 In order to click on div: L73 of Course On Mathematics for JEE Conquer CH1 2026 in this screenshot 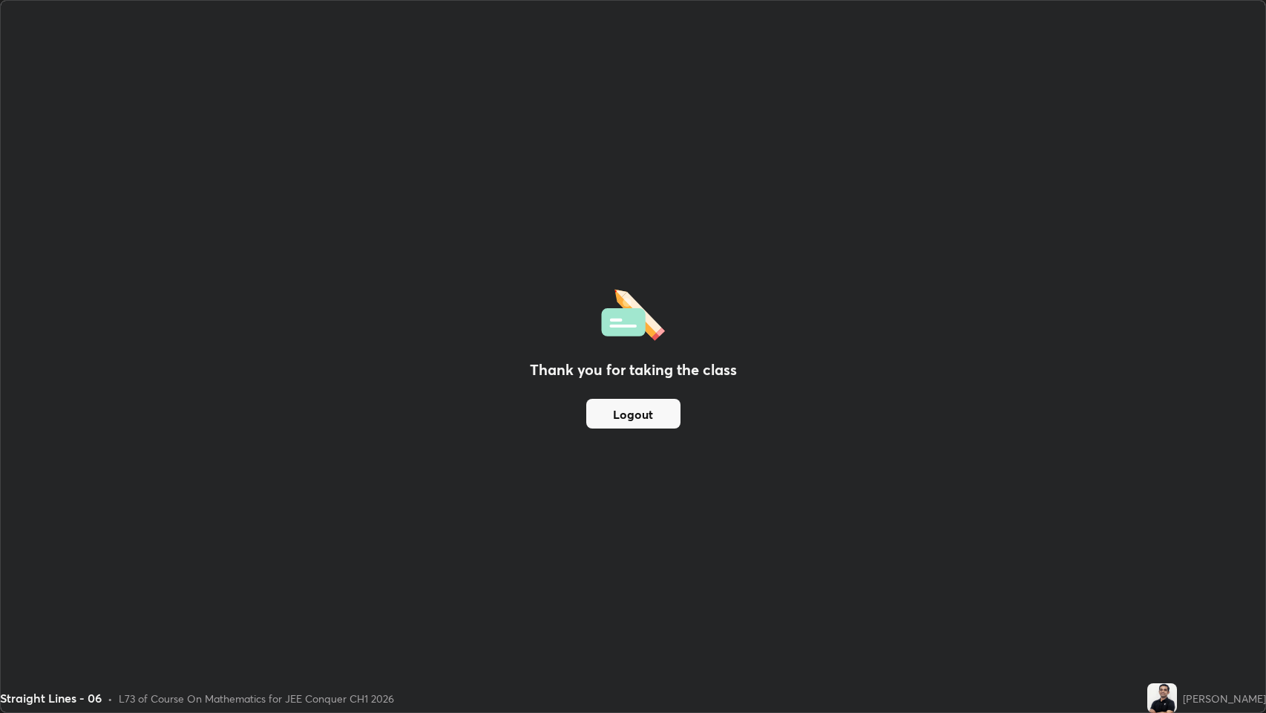, I will do `click(256, 698)`.